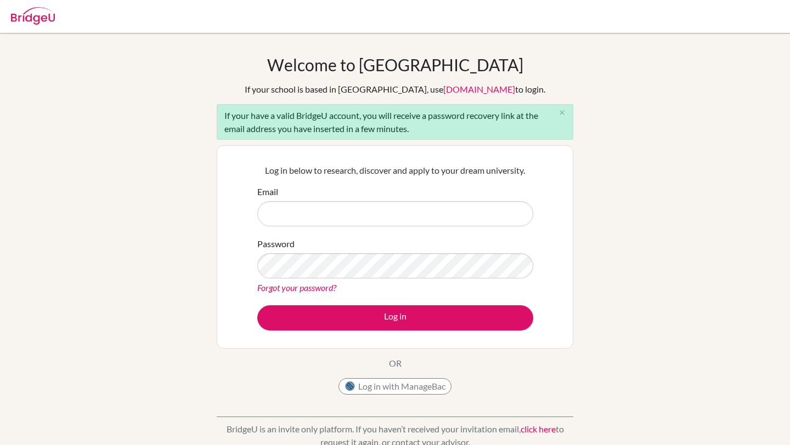 This screenshot has height=445, width=790. I want to click on p: OR, so click(395, 364).